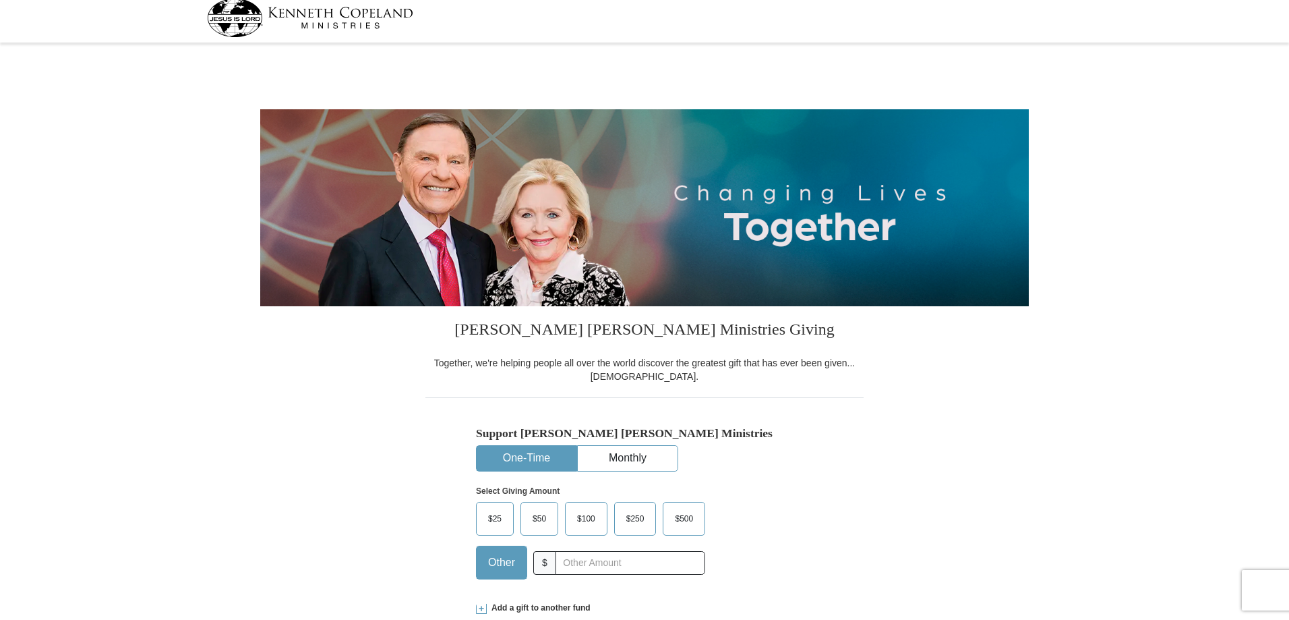  What do you see at coordinates (502, 562) in the screenshot?
I see `span: Other` at bounding box center [502, 562].